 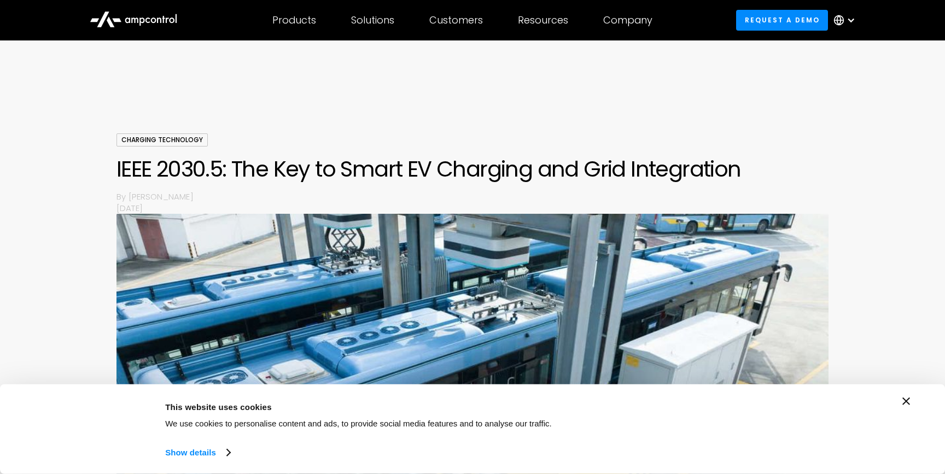 I want to click on div: Solutions, so click(x=373, y=20).